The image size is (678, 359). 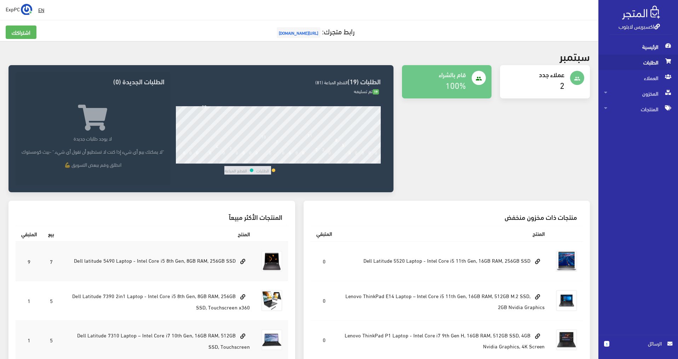 I want to click on a: العملاء, so click(x=638, y=78).